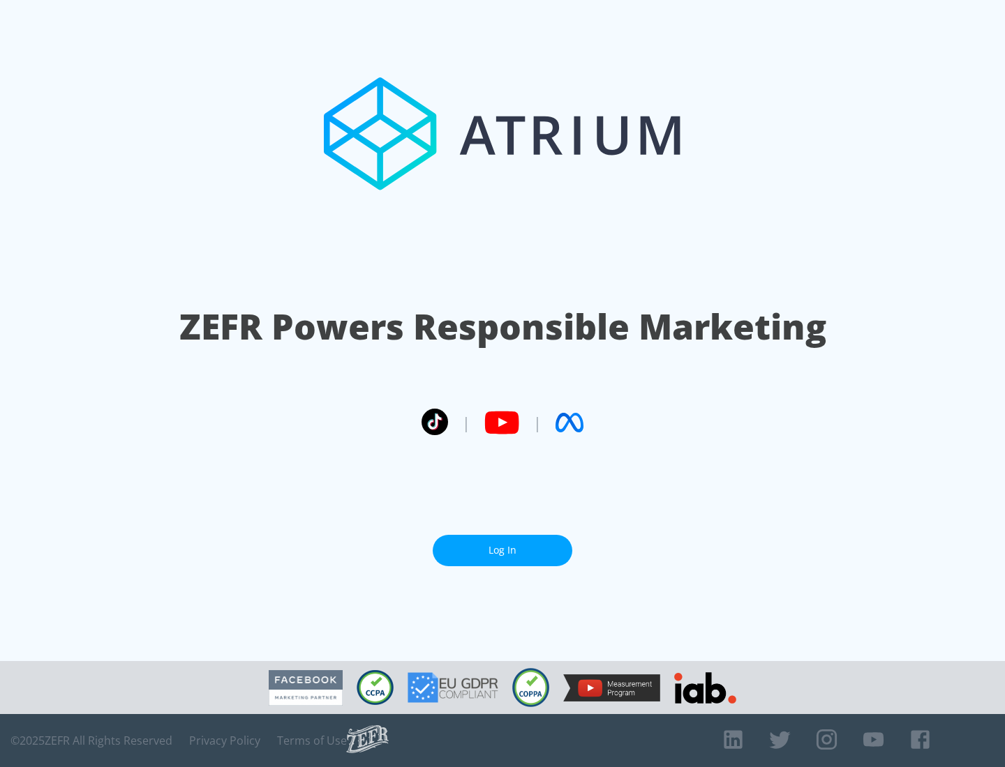 Image resolution: width=1005 pixels, height=767 pixels. I want to click on a: Terms of Use, so click(312, 741).